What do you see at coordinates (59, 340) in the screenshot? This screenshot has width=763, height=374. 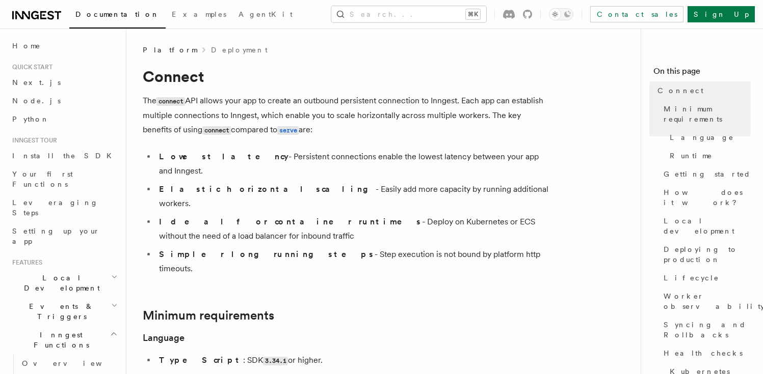 I see `span: Inngest Functions` at bounding box center [59, 340].